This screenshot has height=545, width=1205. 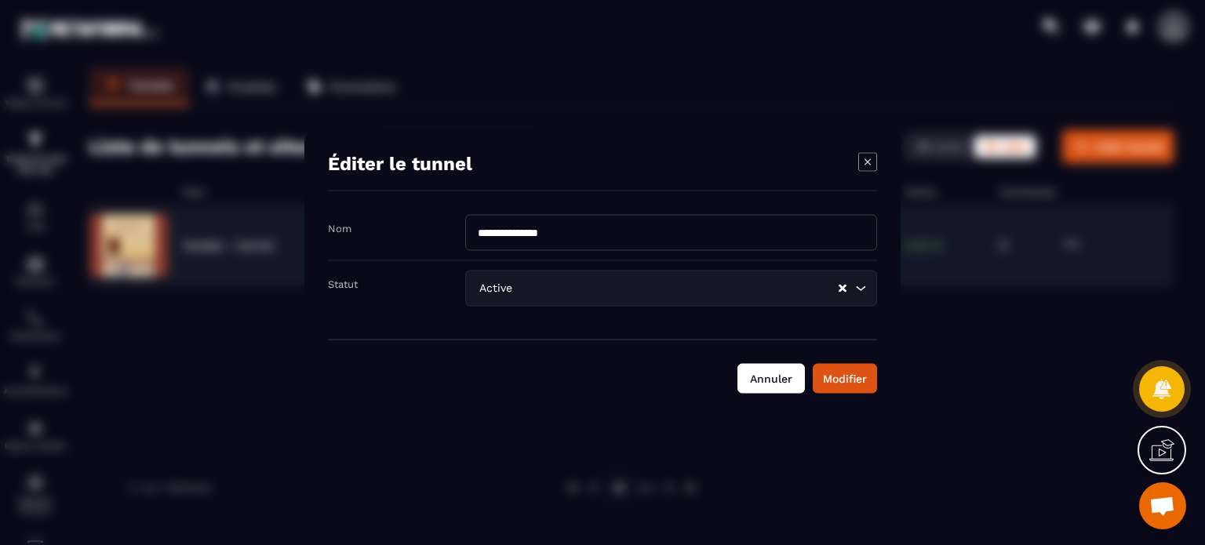 What do you see at coordinates (495, 288) in the screenshot?
I see `span: Active` at bounding box center [495, 288].